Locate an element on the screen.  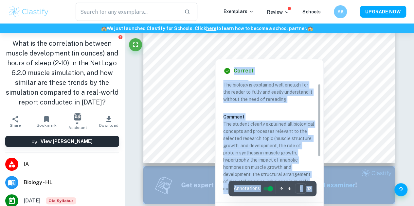
a: Clastify logo is located at coordinates (28, 12).